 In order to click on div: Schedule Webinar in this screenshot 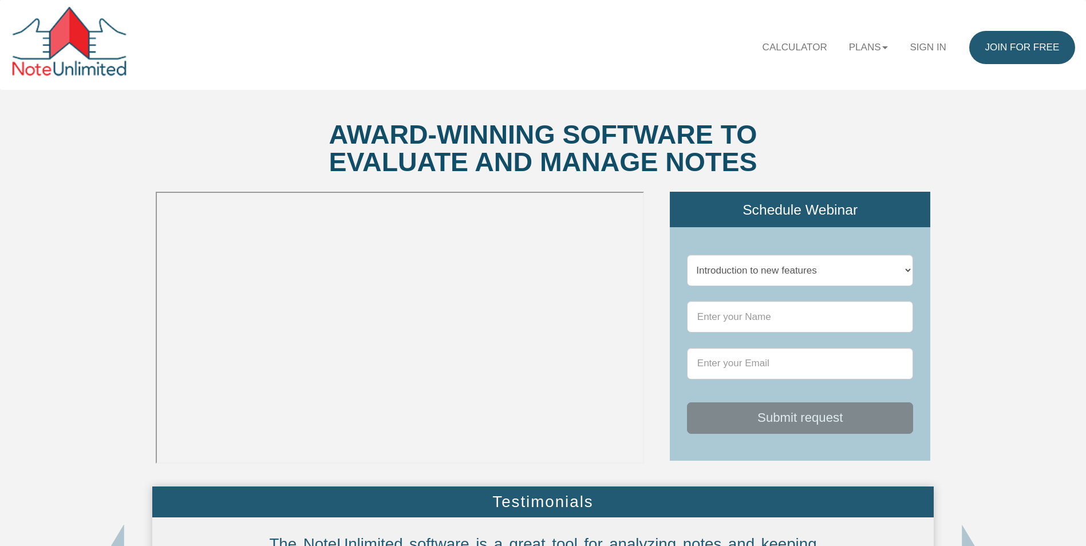, I will do `click(800, 210)`.